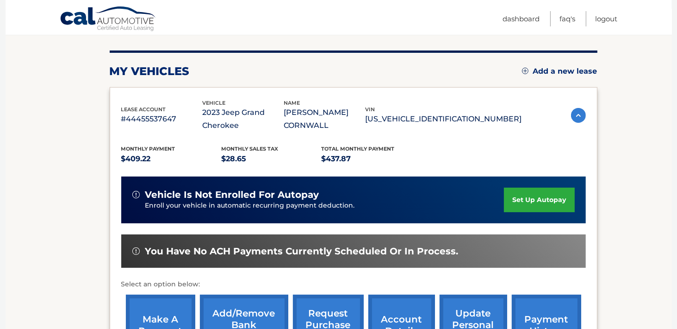 The height and width of the screenshot is (329, 677). Describe the element at coordinates (568, 19) in the screenshot. I see `a: FAQ's` at that location.